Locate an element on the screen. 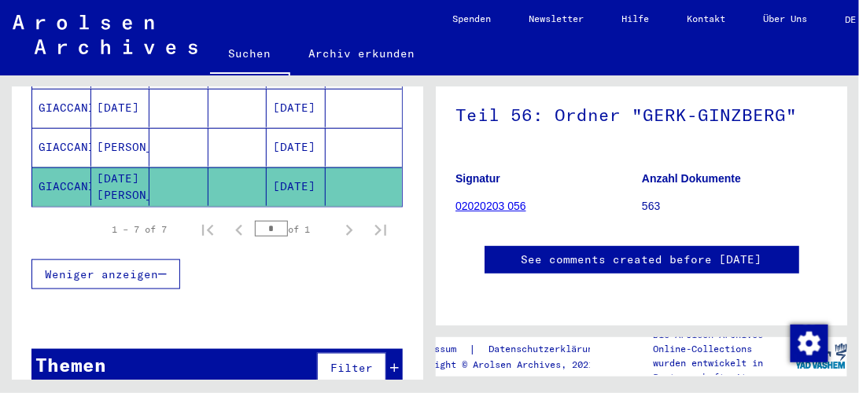 The width and height of the screenshot is (859, 393). a: 02020203 056 is located at coordinates (491, 206).